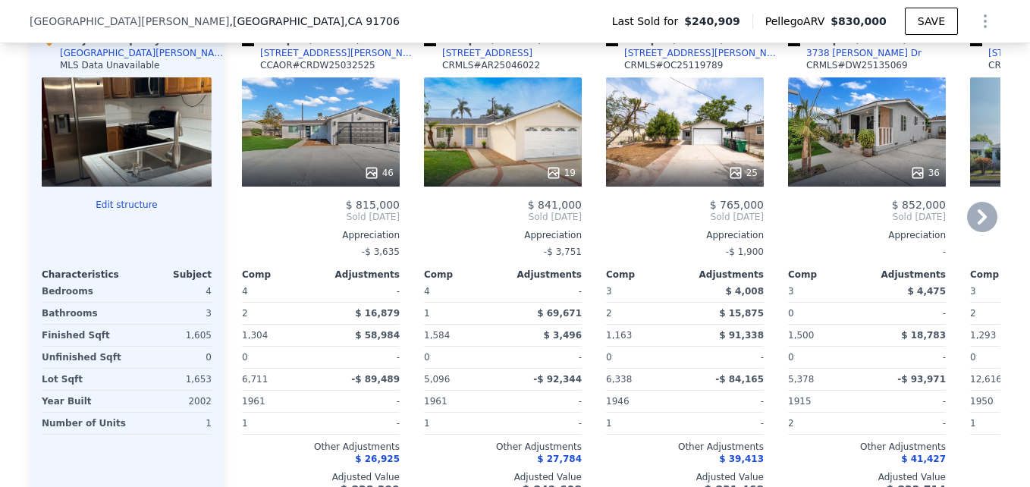 The height and width of the screenshot is (487, 1030). Describe the element at coordinates (713, 21) in the screenshot. I see `span: $240,909` at that location.